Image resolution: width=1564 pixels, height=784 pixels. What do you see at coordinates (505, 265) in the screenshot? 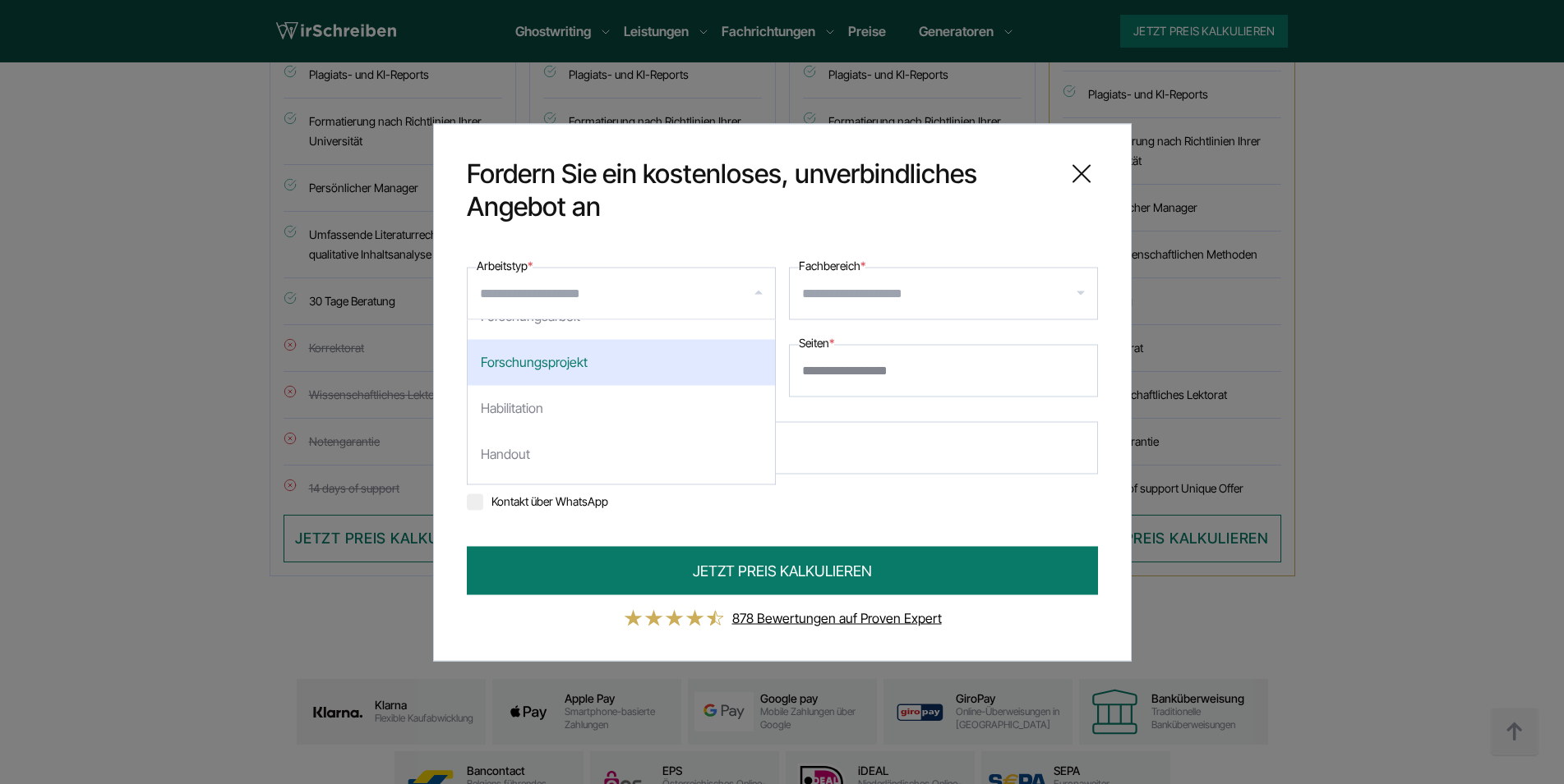
I see `label: Arbeitstyp` at bounding box center [505, 265].